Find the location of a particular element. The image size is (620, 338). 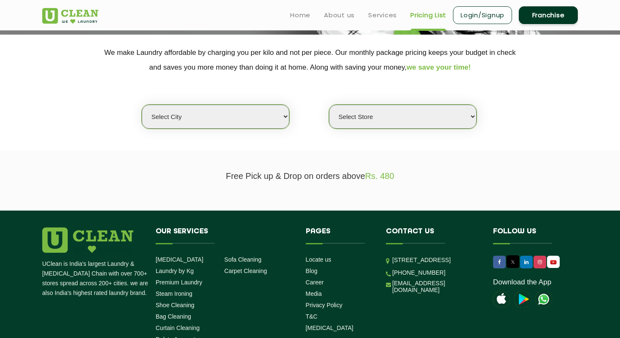

a: Bag Cleaning is located at coordinates (173, 316).